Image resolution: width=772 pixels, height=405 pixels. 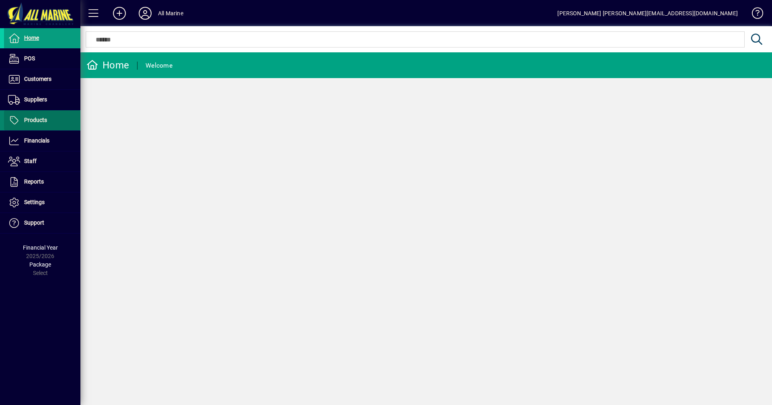 I want to click on span: Suppliers, so click(x=35, y=99).